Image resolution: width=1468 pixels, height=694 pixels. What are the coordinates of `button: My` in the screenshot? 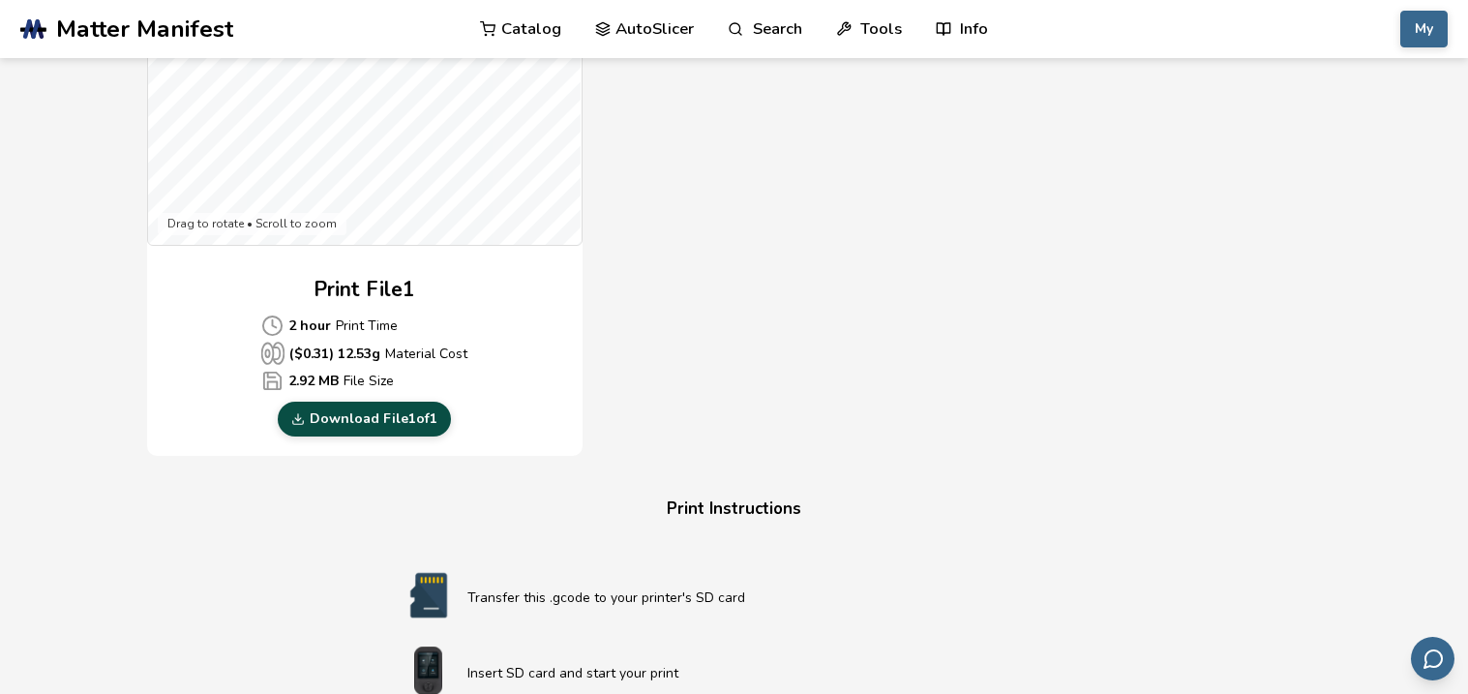 It's located at (1424, 29).